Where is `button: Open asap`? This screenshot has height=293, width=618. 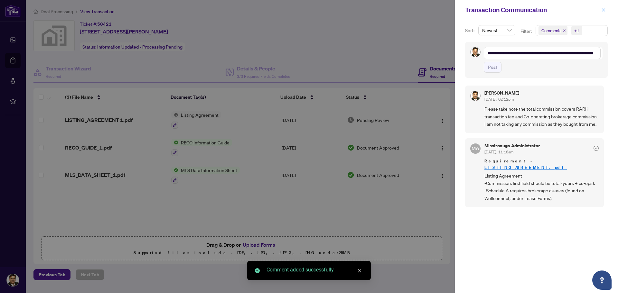 button: Open asap is located at coordinates (602, 281).